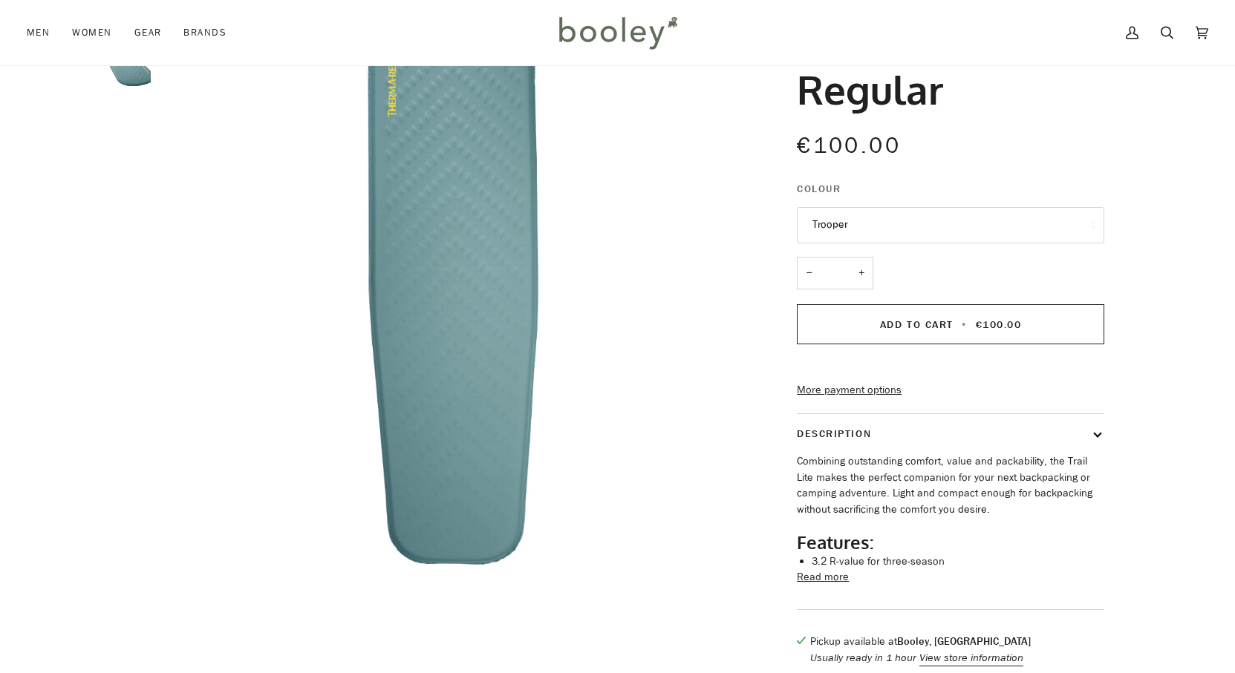 The image size is (1235, 673). I want to click on button: View store information, so click(971, 659).